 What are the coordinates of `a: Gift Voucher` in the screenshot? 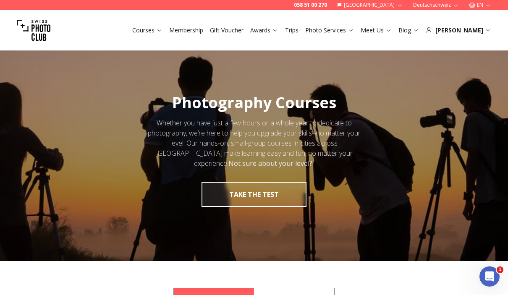 It's located at (227, 30).